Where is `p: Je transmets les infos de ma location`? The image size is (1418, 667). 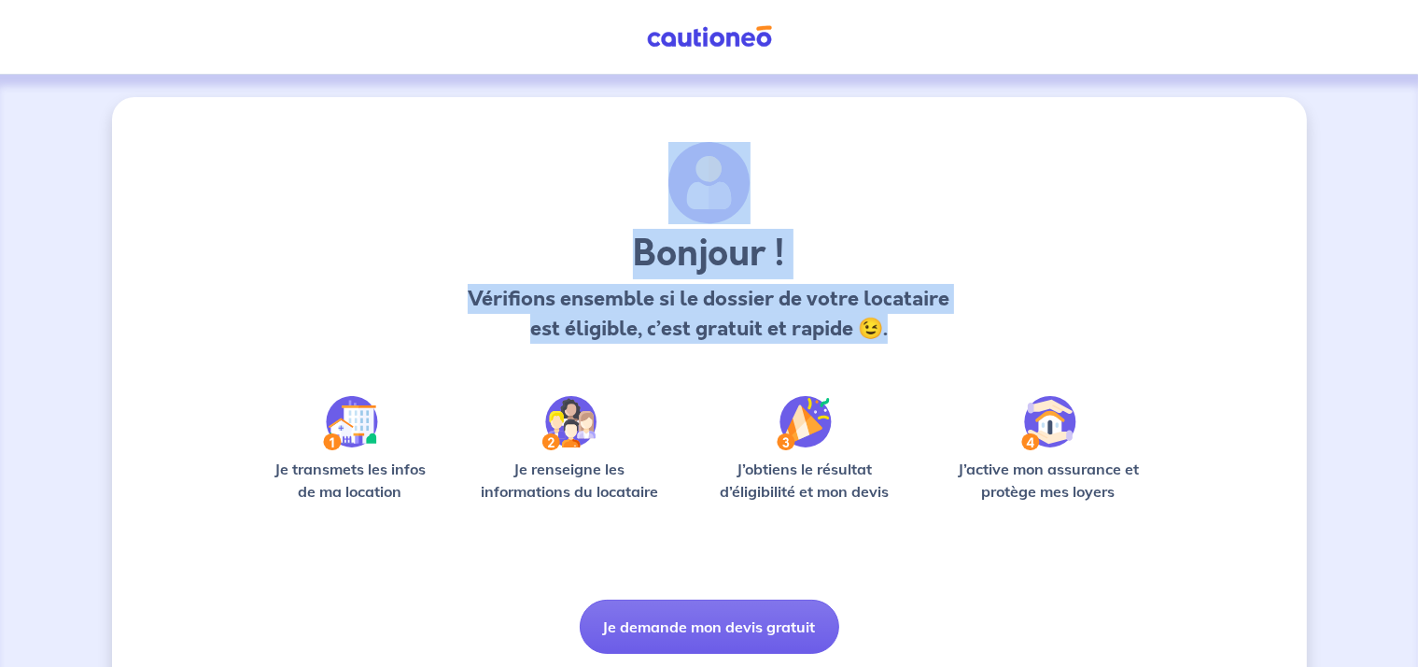 p: Je transmets les infos de ma location is located at coordinates (350, 480).